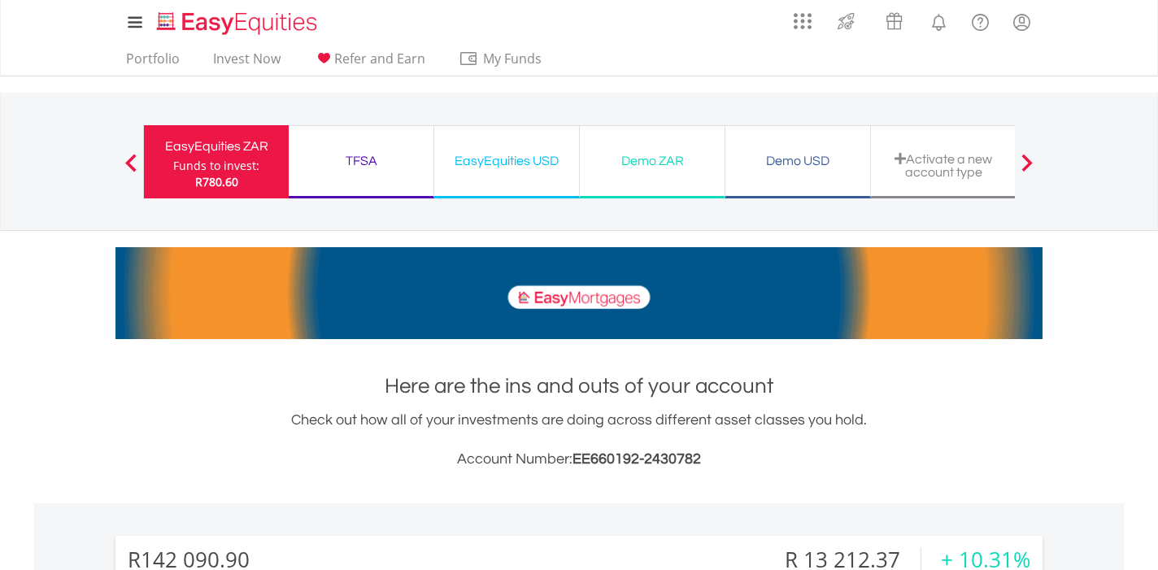 The width and height of the screenshot is (1158, 570). Describe the element at coordinates (845, 21) in the screenshot. I see `img: thrive-v2.svg` at that location.